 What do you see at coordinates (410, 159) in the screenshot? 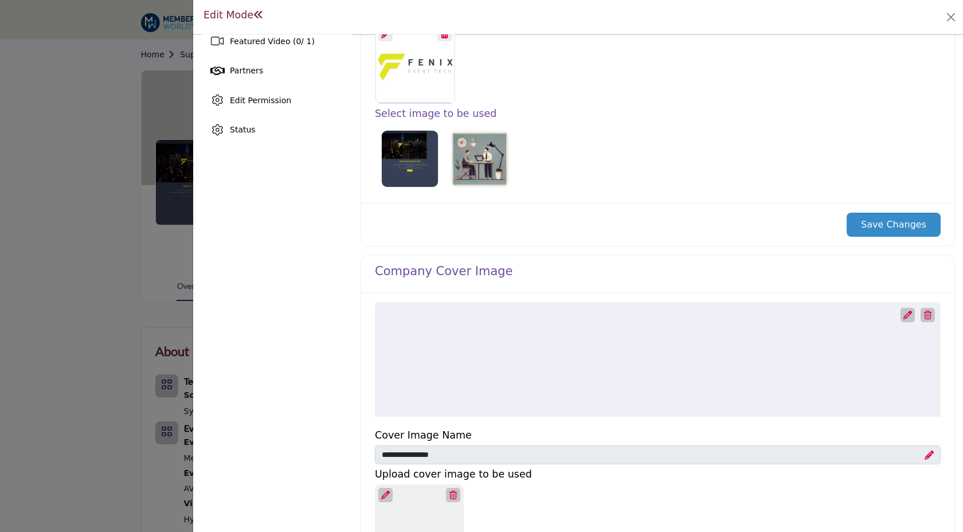
I see `label: Select Options` at bounding box center [410, 159].